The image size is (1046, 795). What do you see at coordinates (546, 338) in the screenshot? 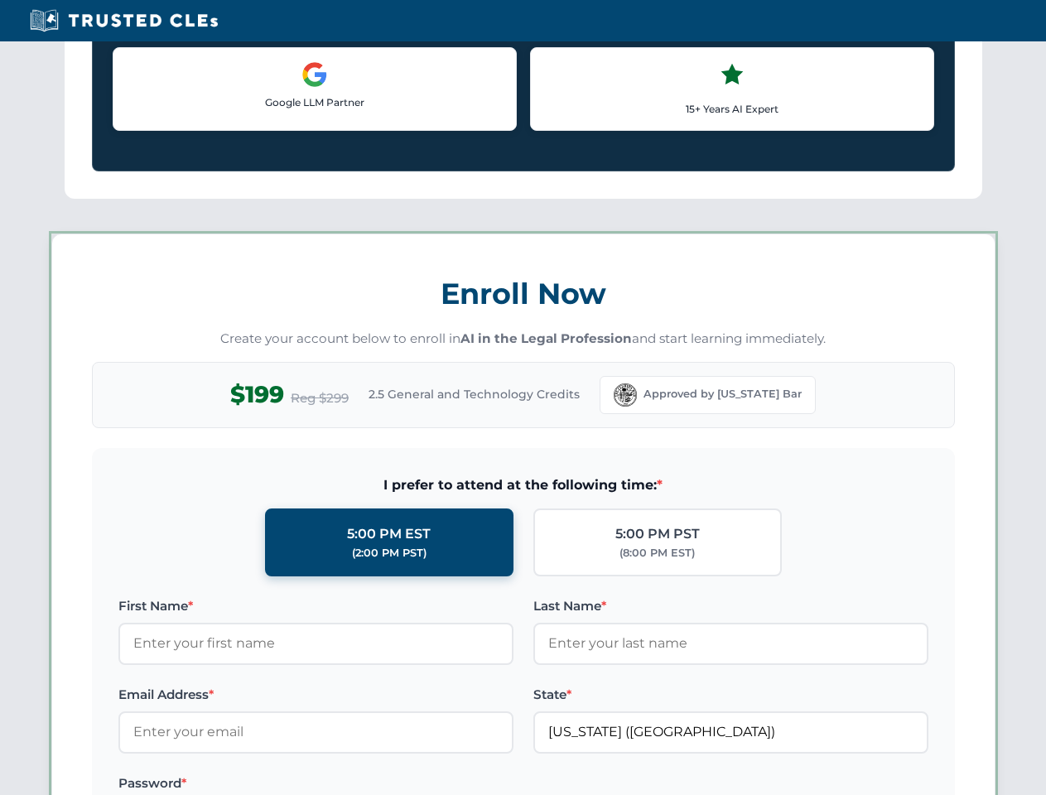
I see `strong: AI in the Legal Profession` at bounding box center [546, 338].